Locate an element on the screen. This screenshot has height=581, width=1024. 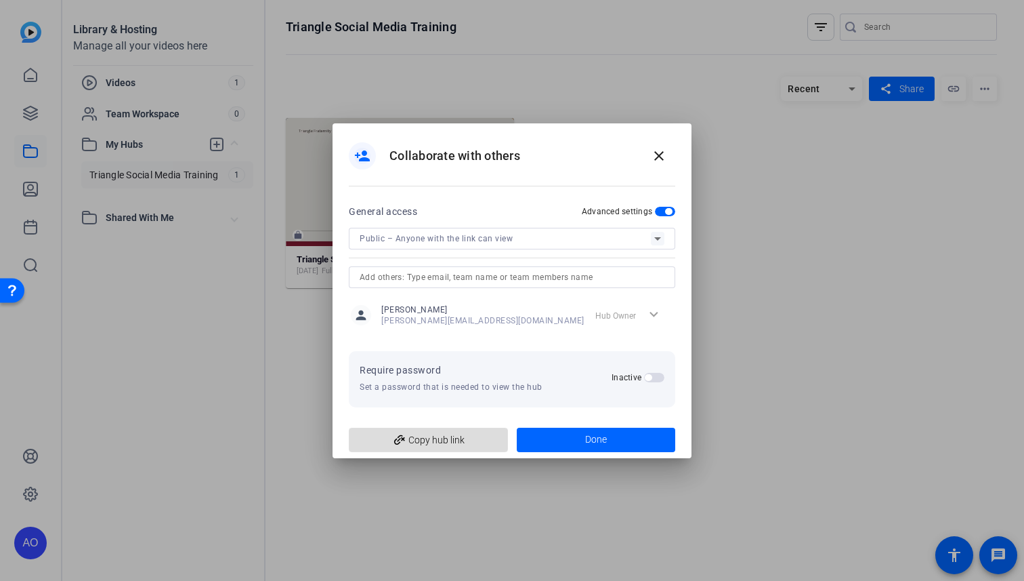
h2: Require password is located at coordinates (451, 370).